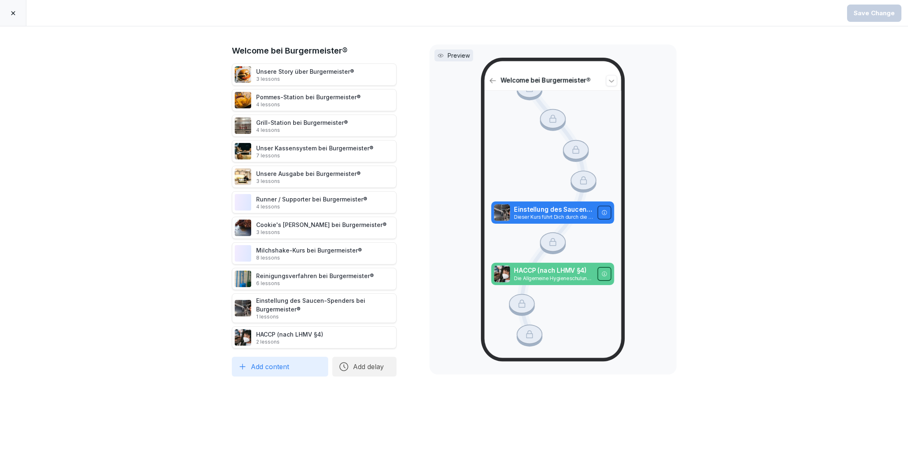 This screenshot has width=908, height=475. I want to click on div: Unsere Ausgabe bei Burgermeister®, so click(308, 177).